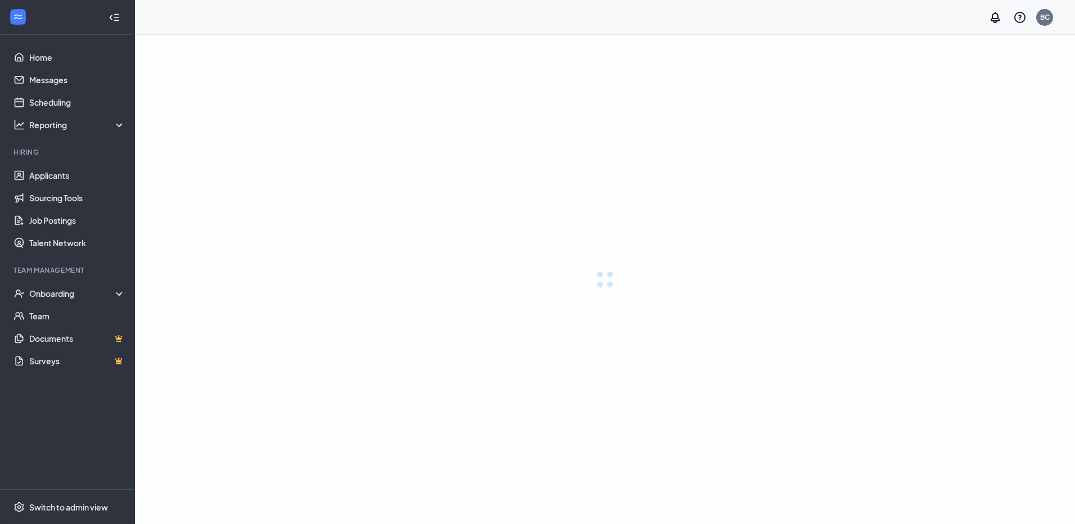 The image size is (1075, 524). I want to click on div: Reporting, so click(78, 125).